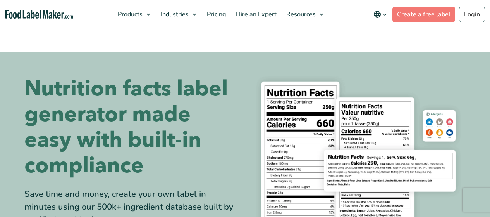 This screenshot has height=217, width=490. Describe the element at coordinates (472, 14) in the screenshot. I see `a: Login` at that location.